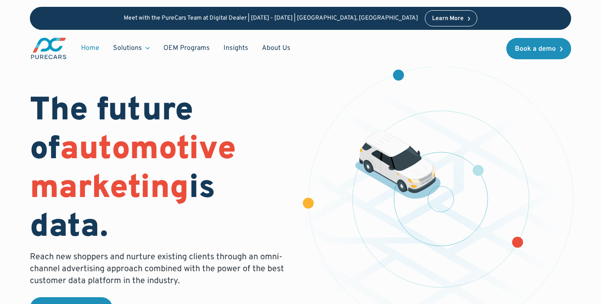 This screenshot has width=601, height=304. Describe the element at coordinates (160, 170) in the screenshot. I see `h1: The future of is data.` at that location.